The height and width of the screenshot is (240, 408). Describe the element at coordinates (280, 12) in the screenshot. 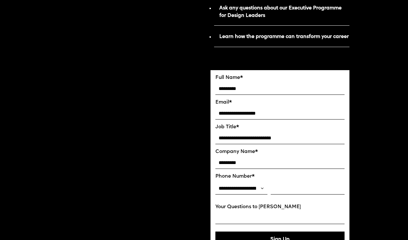

I see `strong: Ask any questions about our Executive Programme for Design Leaders` at that location.